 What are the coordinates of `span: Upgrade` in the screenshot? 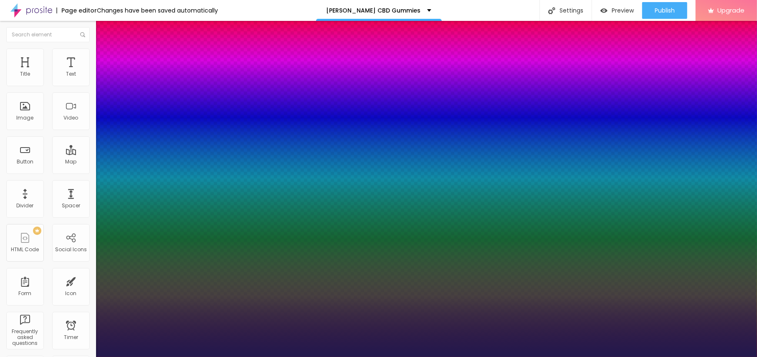 It's located at (731, 10).